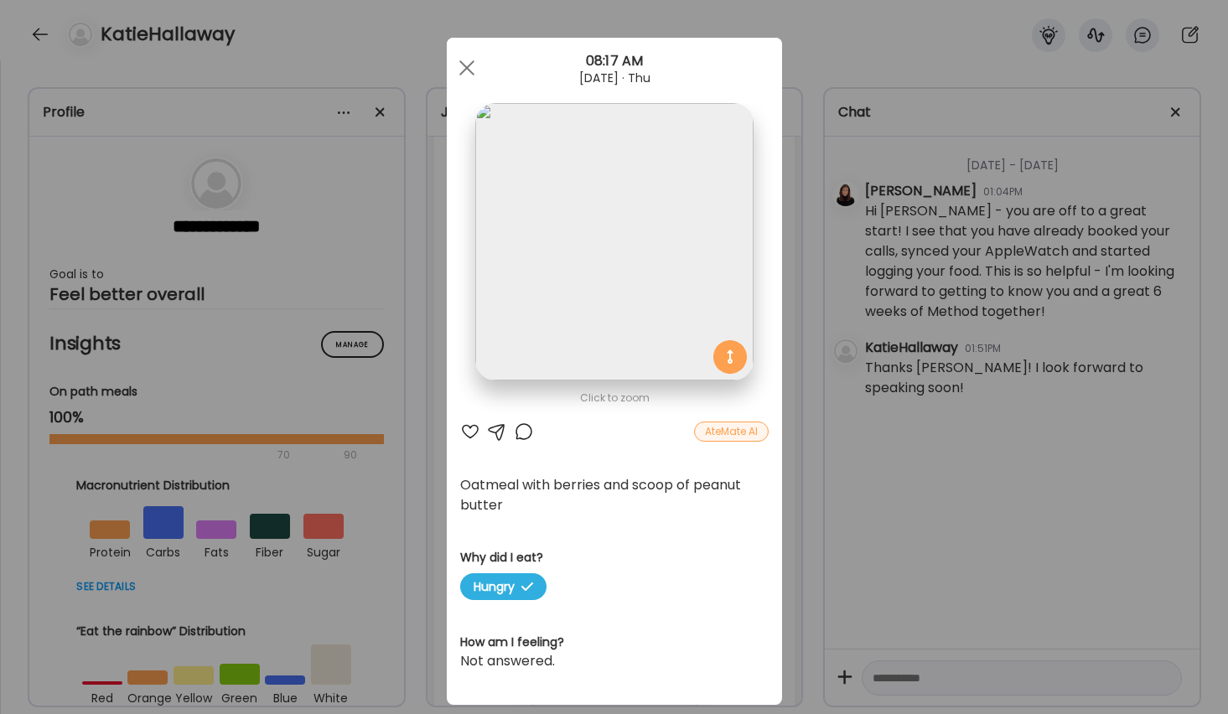  What do you see at coordinates (614, 495) in the screenshot?
I see `div: Oatmeal with berries and scoop of peanut butter` at bounding box center [614, 495].